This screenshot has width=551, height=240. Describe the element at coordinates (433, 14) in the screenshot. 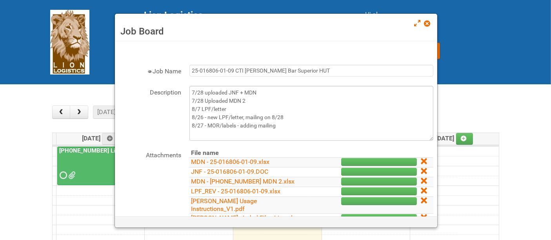

I see `div: Hi al,` at that location.